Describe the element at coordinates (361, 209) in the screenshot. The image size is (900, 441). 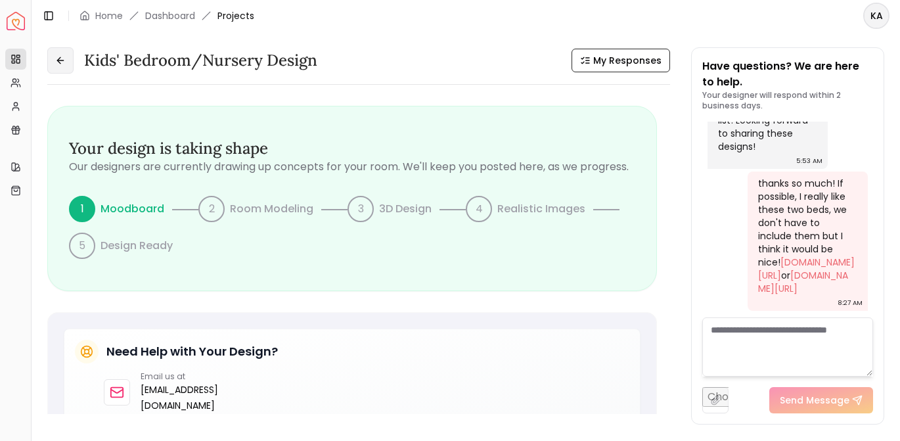
I see `div: 3` at that location.